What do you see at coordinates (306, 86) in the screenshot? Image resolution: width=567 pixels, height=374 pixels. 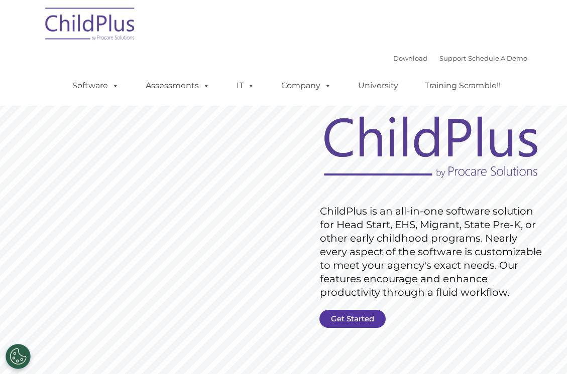 I see `a: Company` at bounding box center [306, 86].